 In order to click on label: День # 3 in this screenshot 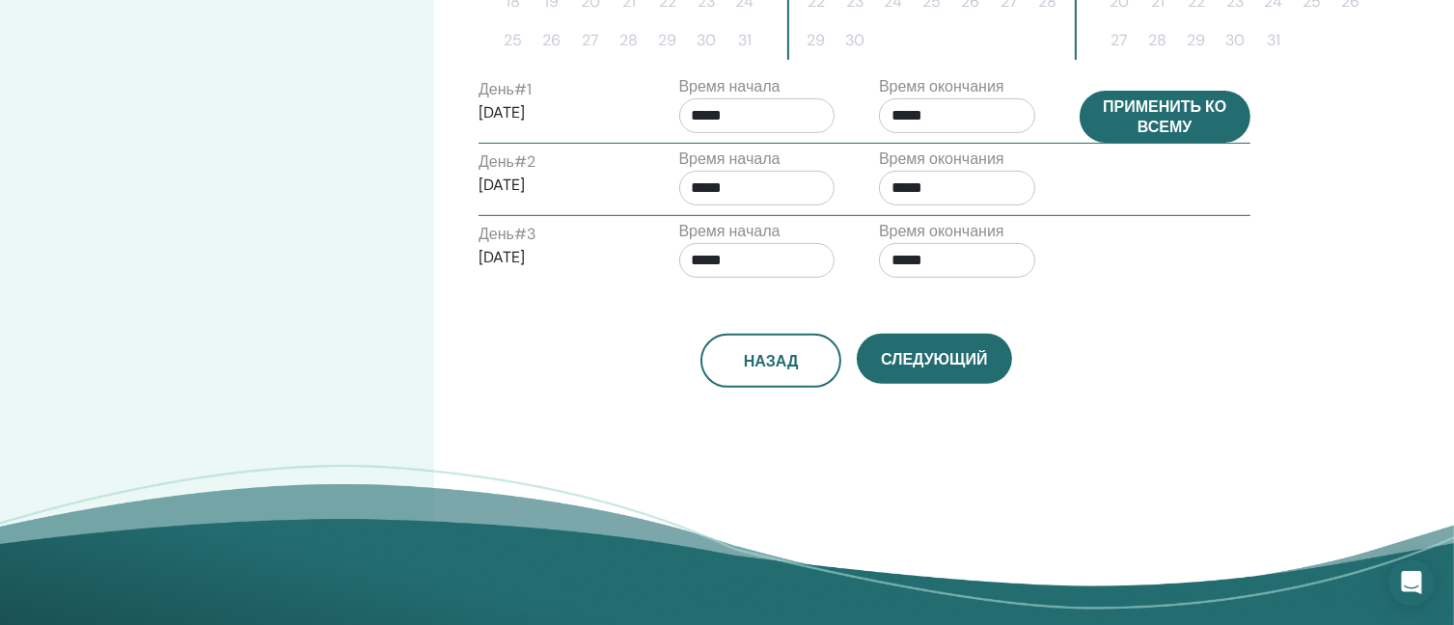, I will do `click(506, 234)`.